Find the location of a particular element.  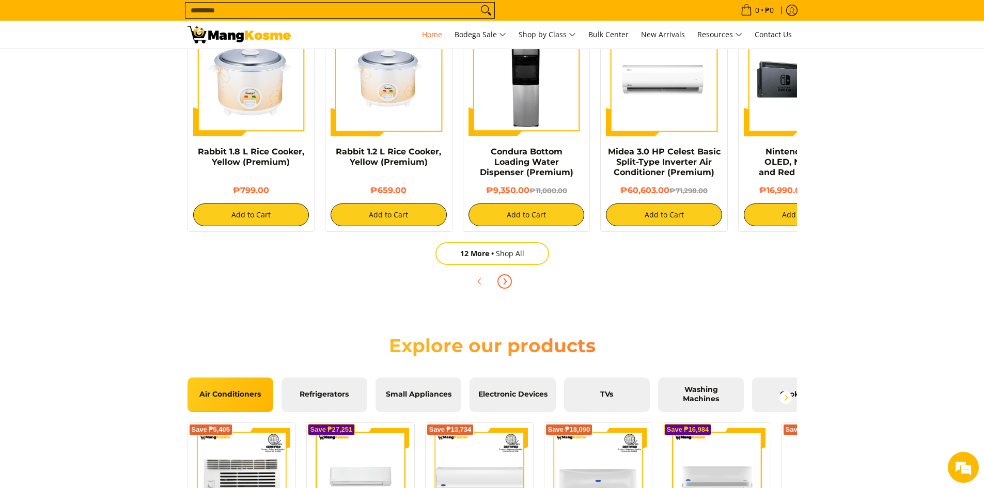

a: Cookers is located at coordinates (795, 395).